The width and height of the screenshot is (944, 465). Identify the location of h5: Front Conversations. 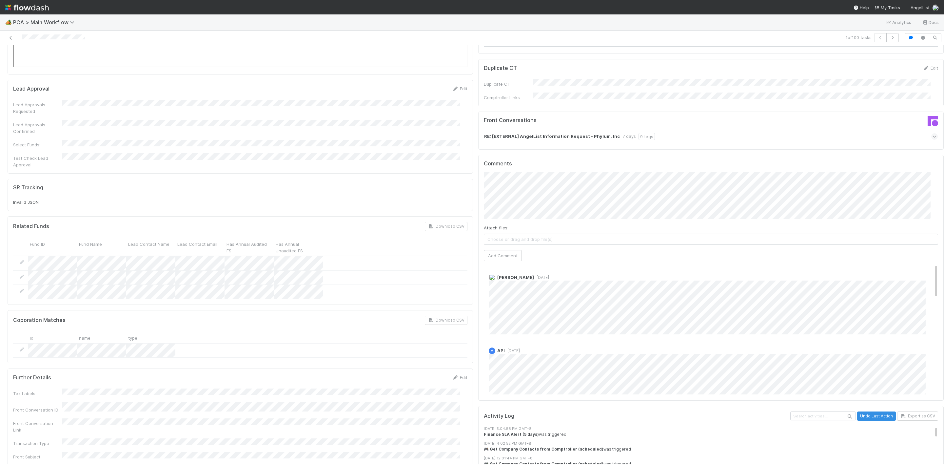
(595, 120).